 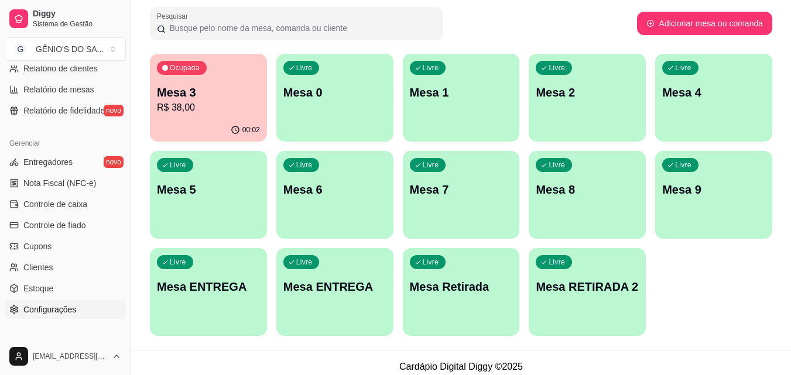 What do you see at coordinates (77, 14) in the screenshot?
I see `span: Diggy` at bounding box center [77, 14].